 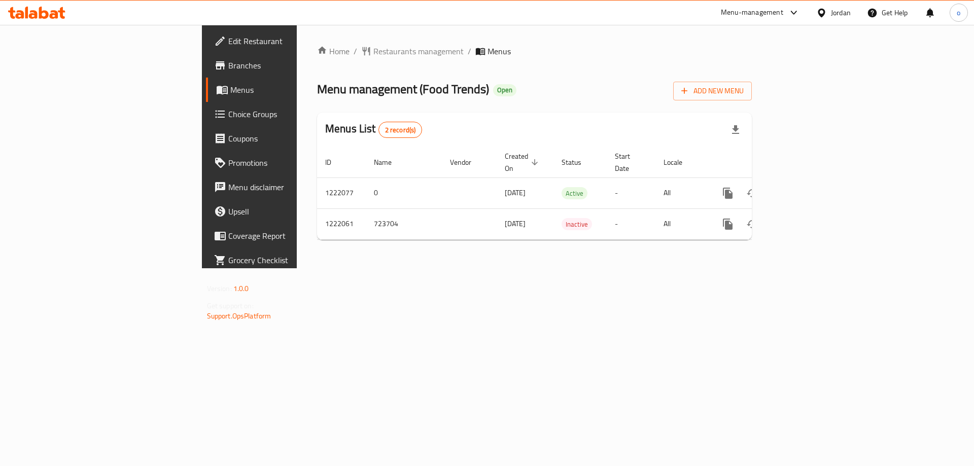 What do you see at coordinates (335, 162) in the screenshot?
I see `span: ID` at bounding box center [335, 162].